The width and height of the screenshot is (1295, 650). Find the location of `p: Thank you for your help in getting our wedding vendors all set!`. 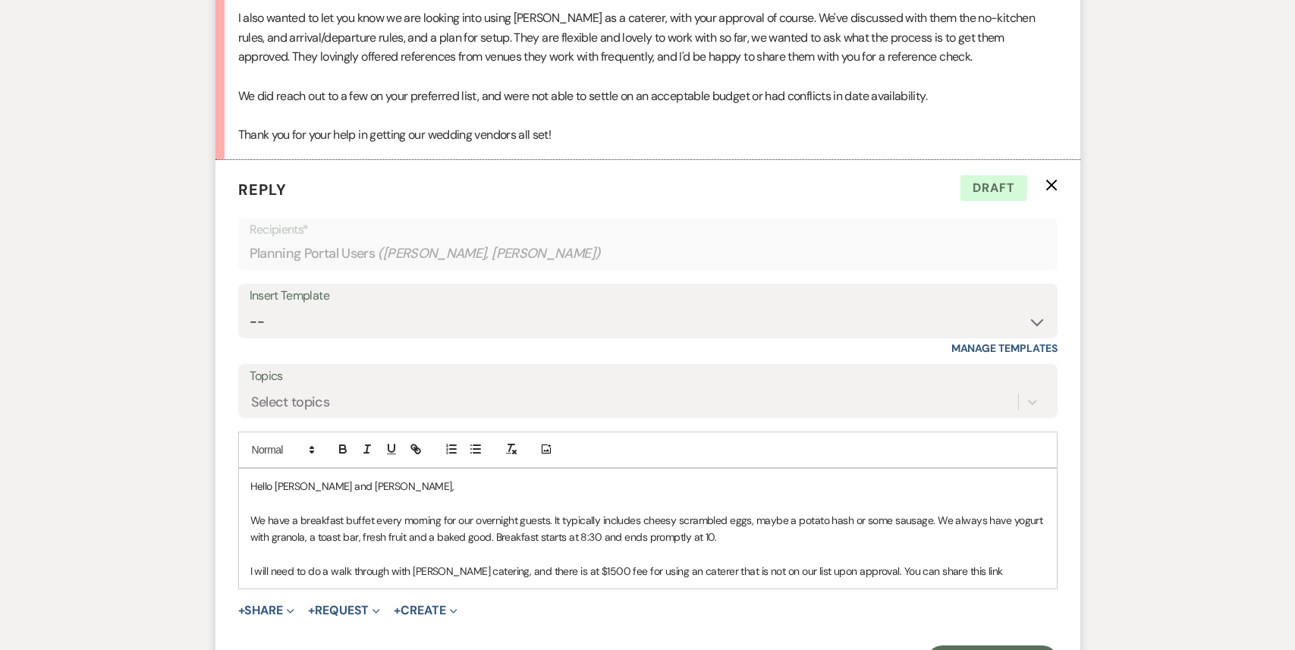

p: Thank you for your help in getting our wedding vendors all set! is located at coordinates (648, 135).